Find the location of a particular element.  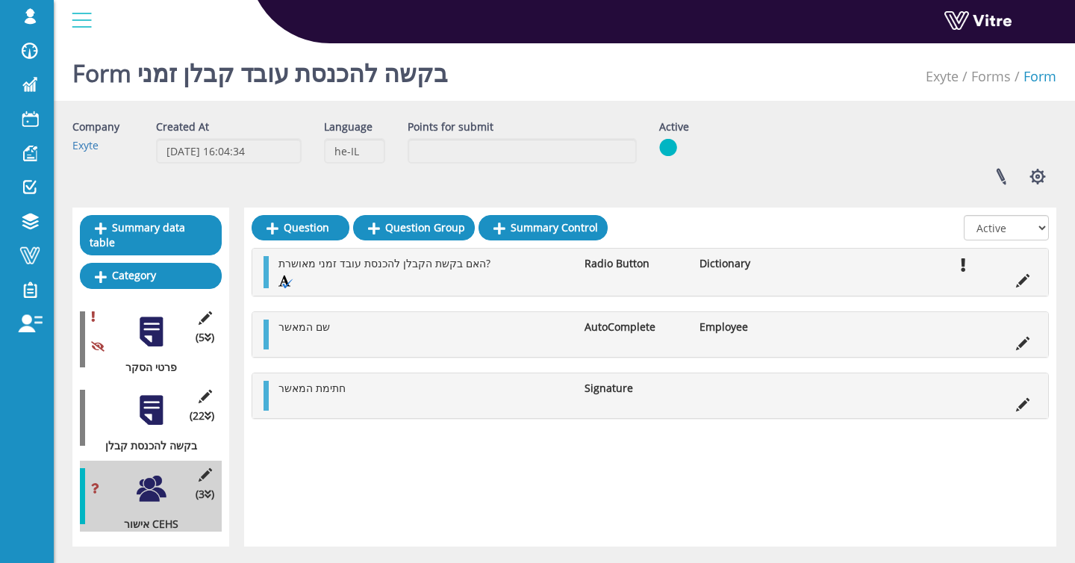

a: Question is located at coordinates (300, 228).